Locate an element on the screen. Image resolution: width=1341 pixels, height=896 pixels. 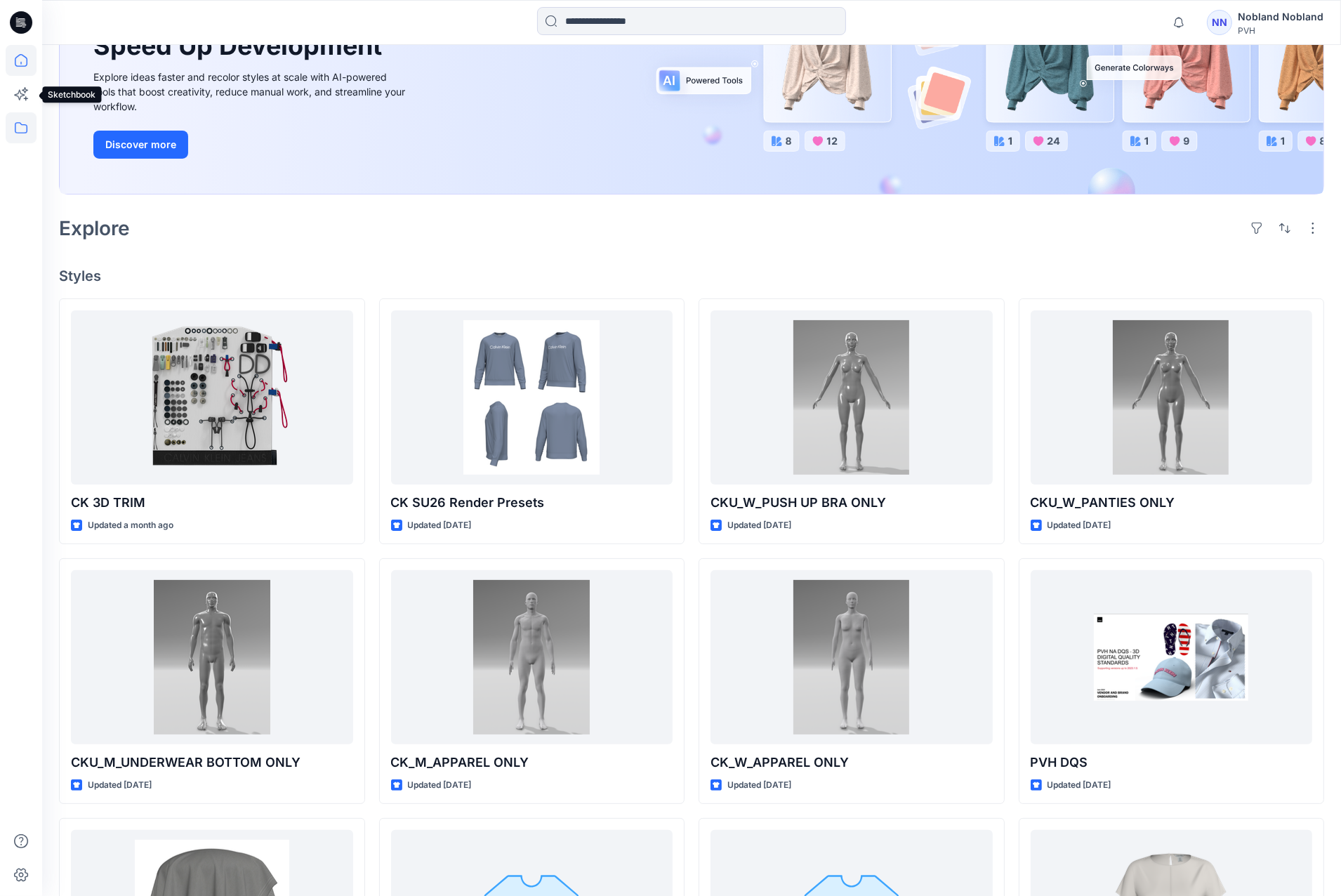
h4: Styles is located at coordinates (691, 276).